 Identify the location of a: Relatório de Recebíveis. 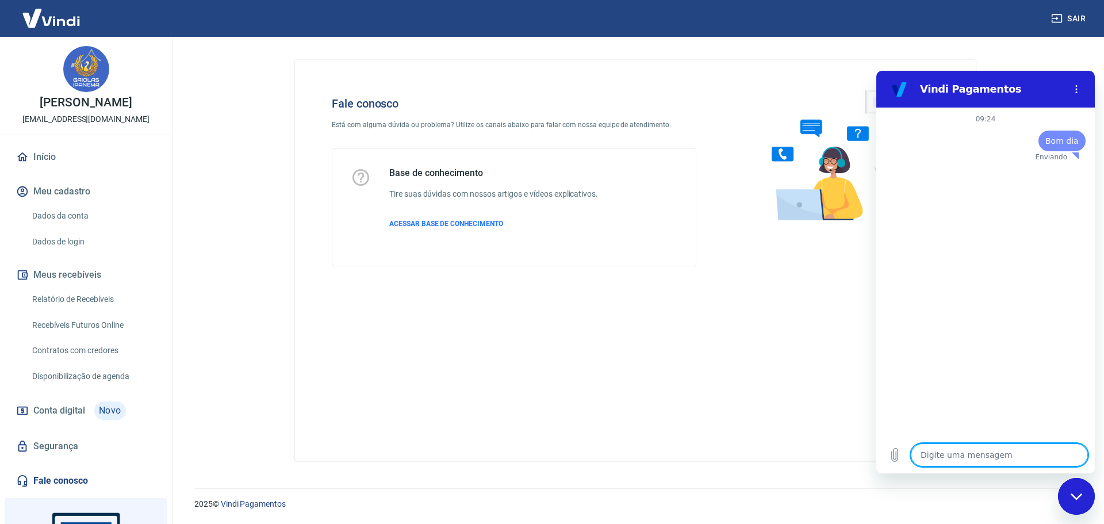
(93, 299).